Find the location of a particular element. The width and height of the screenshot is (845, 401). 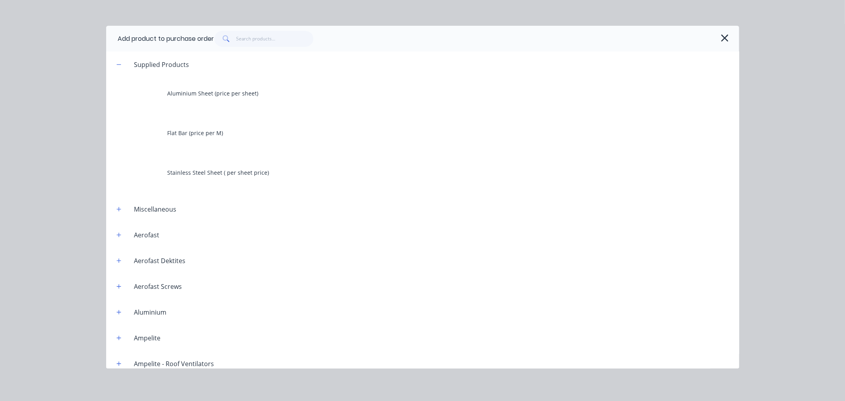

div: Ampelite is located at coordinates (147, 338).